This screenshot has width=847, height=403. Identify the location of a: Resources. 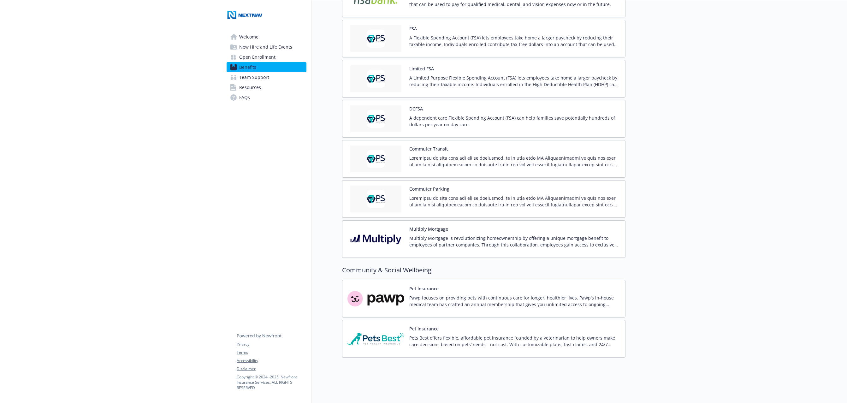
(266, 87).